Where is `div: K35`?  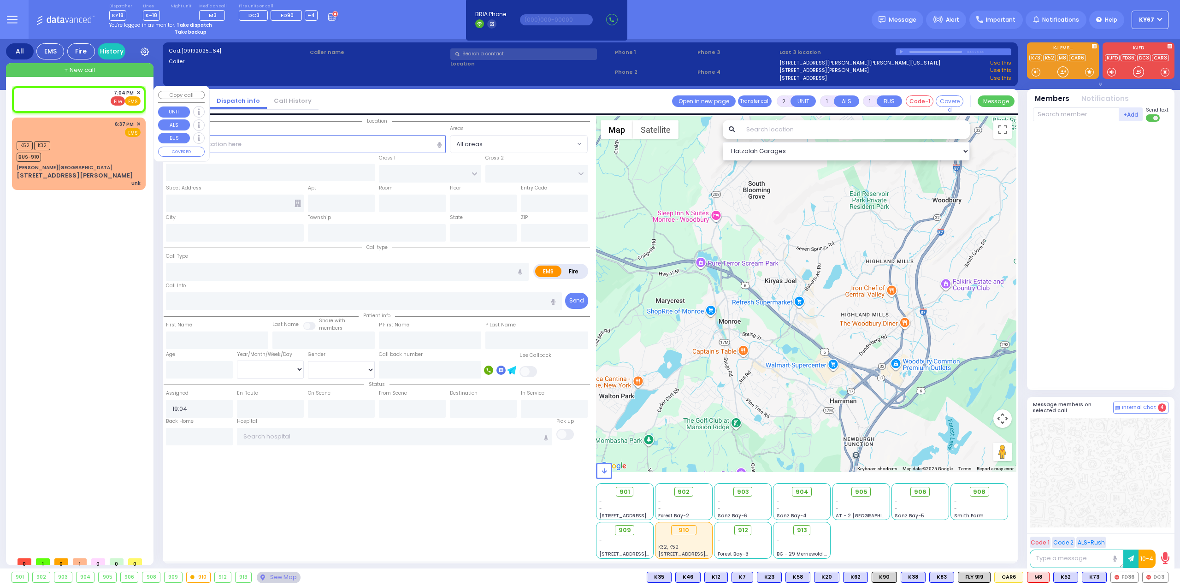
div: K35 is located at coordinates (659, 577).